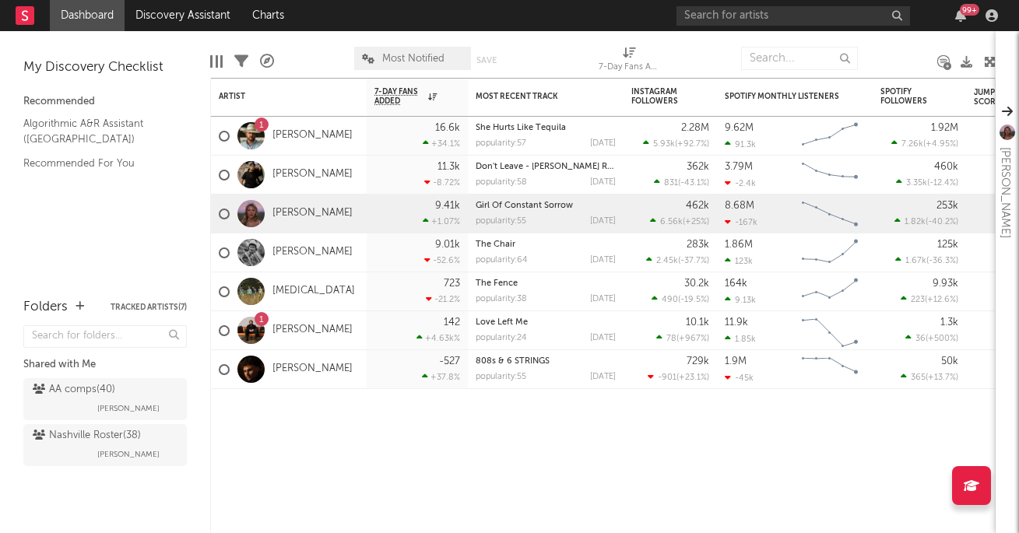  I want to click on div: 9.41k, so click(448, 206).